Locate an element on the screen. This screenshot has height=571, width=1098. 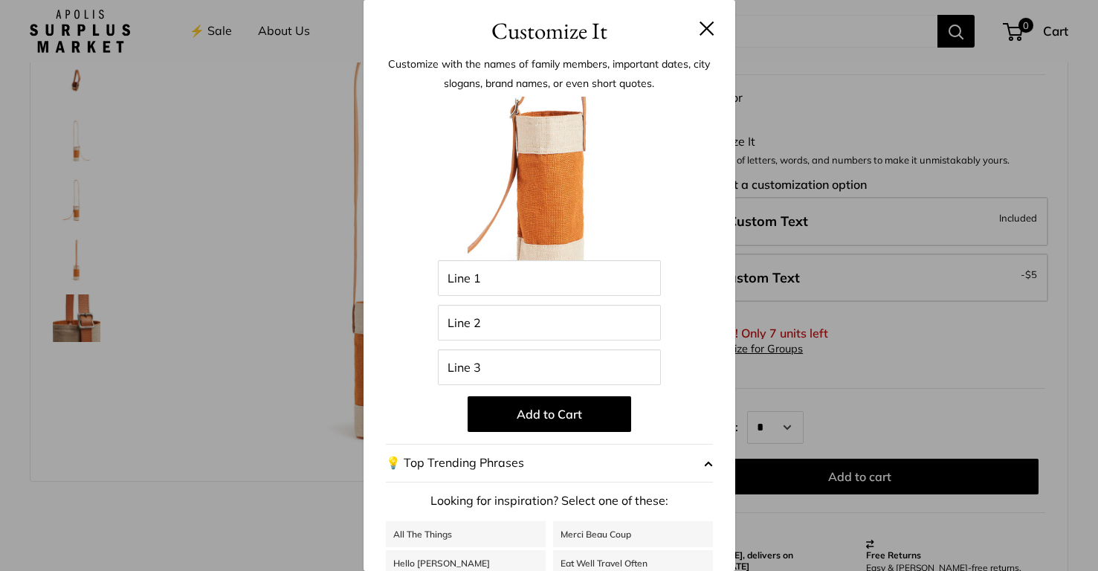
a: All The Things is located at coordinates (465, 534).